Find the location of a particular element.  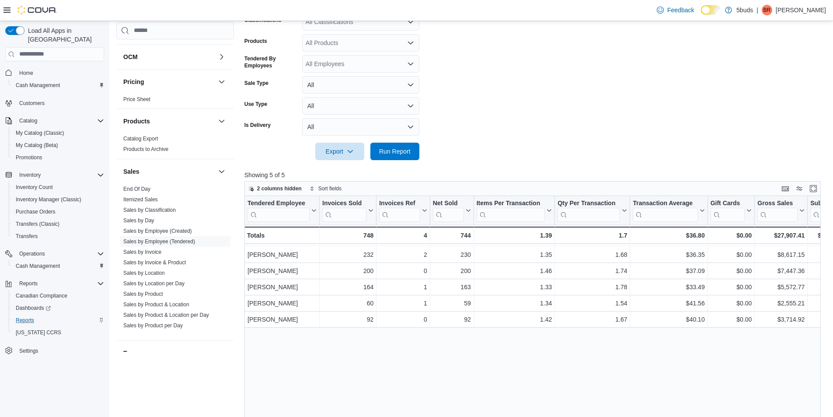

a: Sales by Product & Location is located at coordinates (156, 304).